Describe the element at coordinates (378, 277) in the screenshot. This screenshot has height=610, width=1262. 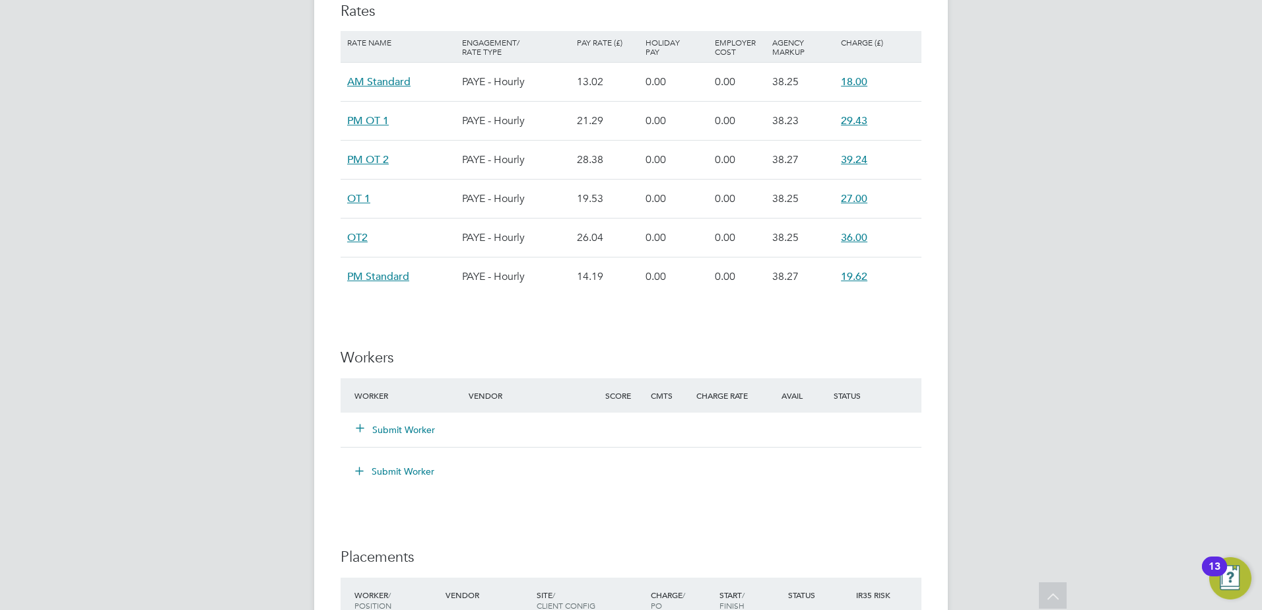
I see `span: PM Standard` at that location.